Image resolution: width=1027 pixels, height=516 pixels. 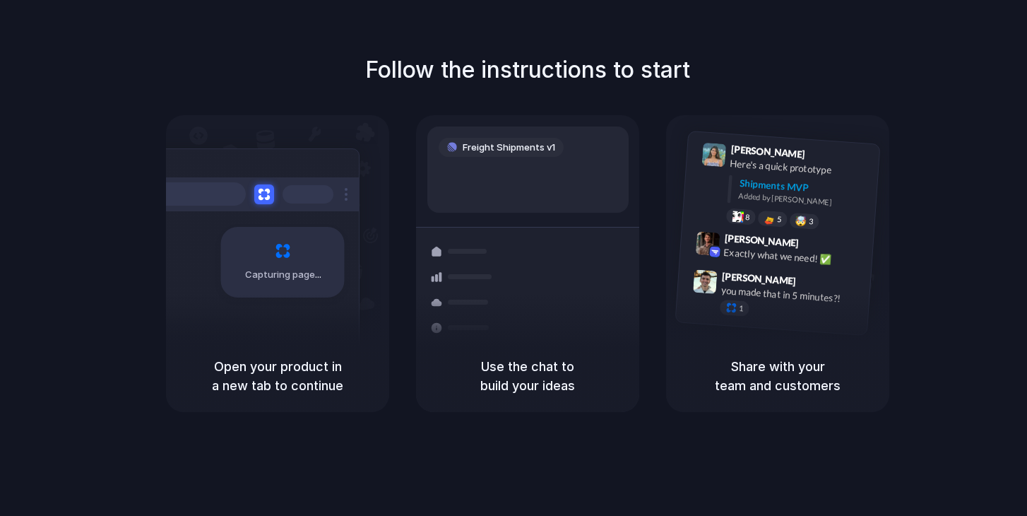 What do you see at coordinates (528, 70) in the screenshot?
I see `h1: Follow the instructions to start` at bounding box center [528, 70].